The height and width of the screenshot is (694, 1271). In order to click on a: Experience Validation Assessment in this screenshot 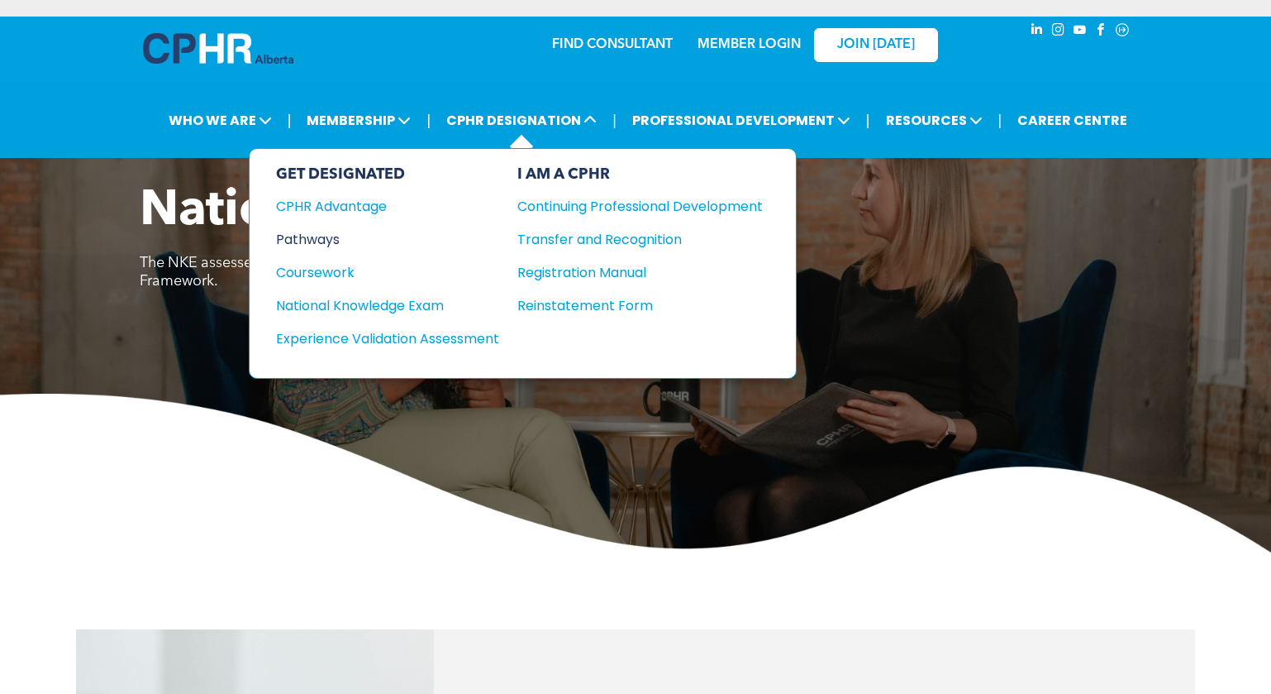, I will do `click(388, 338)`.